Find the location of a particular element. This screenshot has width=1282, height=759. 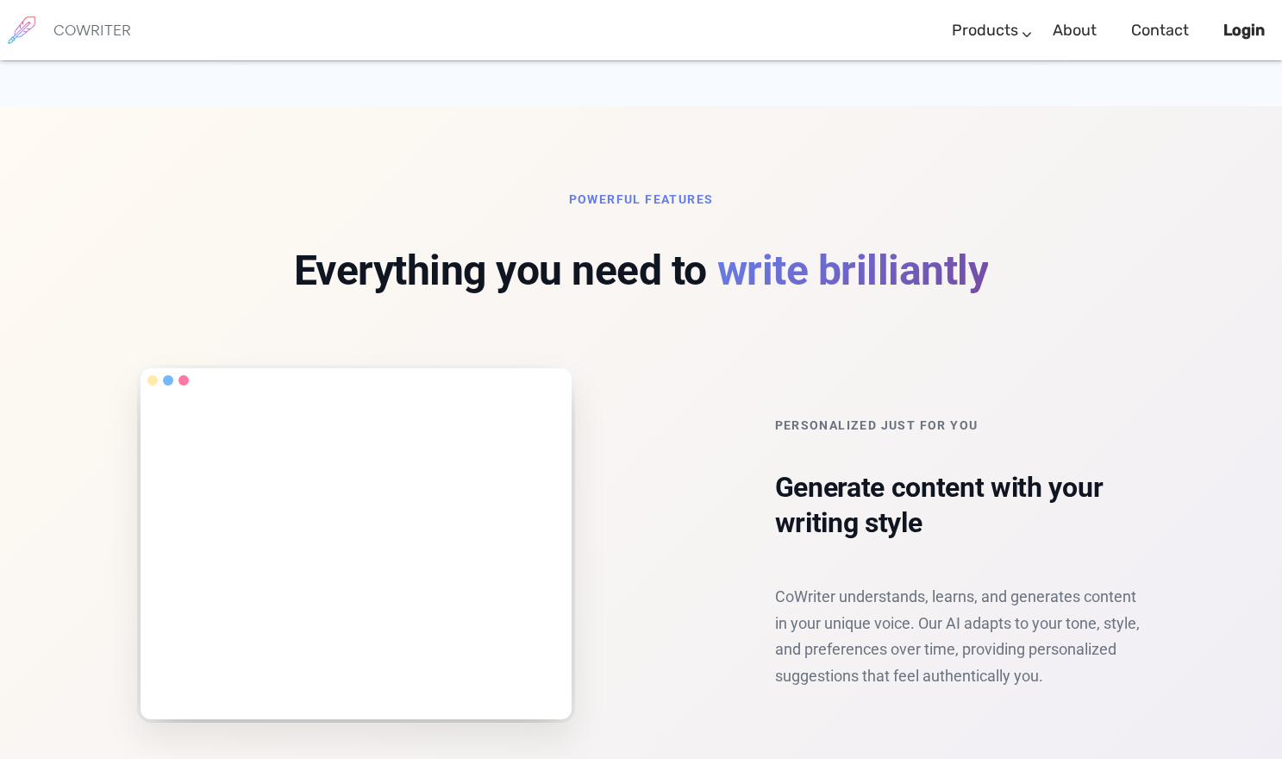

h6: COWRITER is located at coordinates (92, 30).